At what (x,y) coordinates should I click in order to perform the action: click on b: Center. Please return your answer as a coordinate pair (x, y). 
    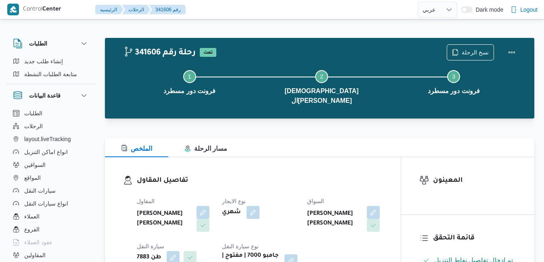
    Looking at the image, I should click on (52, 10).